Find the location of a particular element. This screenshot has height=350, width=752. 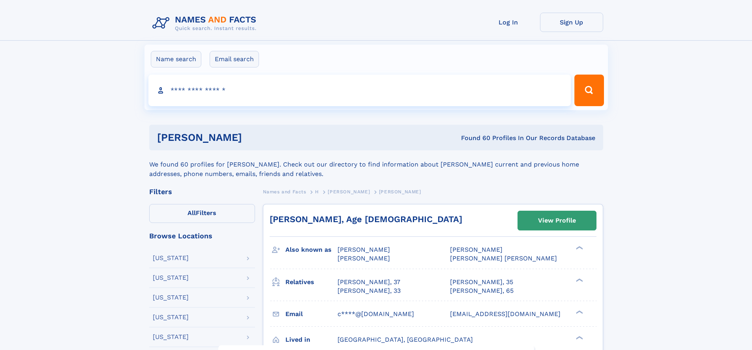

h3: Relatives is located at coordinates (312, 282).